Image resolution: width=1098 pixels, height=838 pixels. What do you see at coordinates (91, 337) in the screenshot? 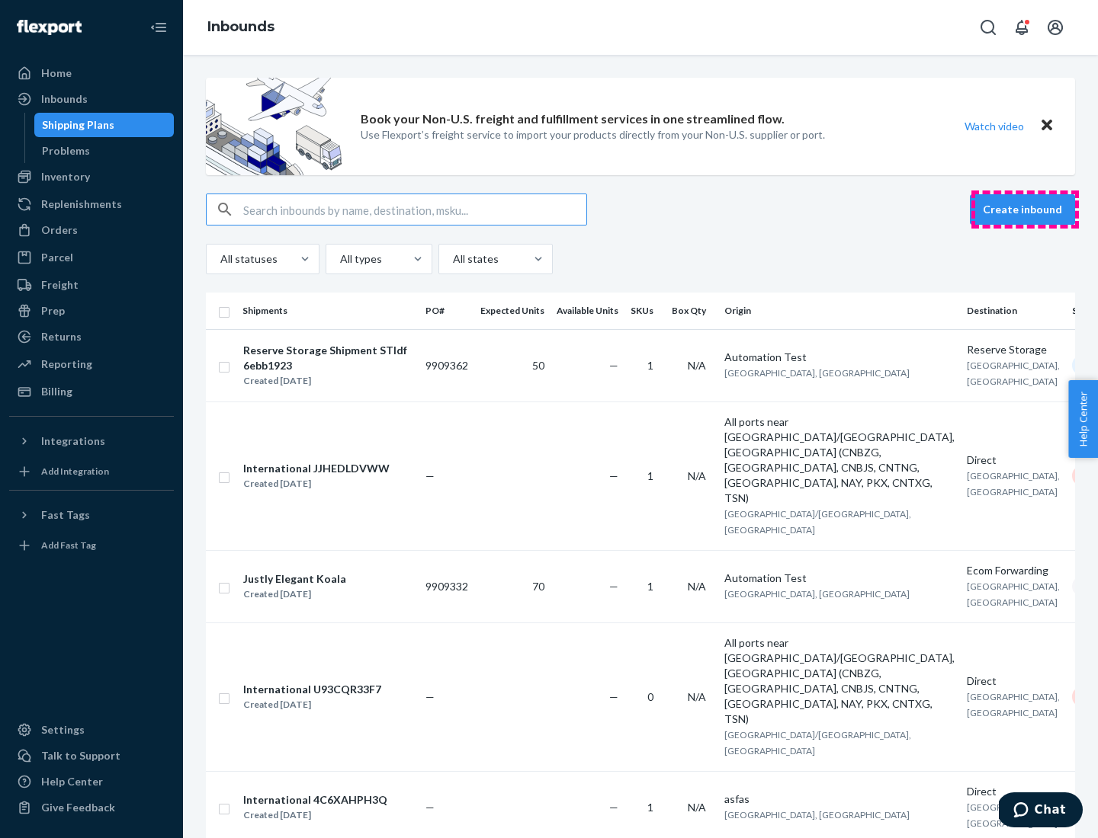
I see `a: Returns` at bounding box center [91, 337].